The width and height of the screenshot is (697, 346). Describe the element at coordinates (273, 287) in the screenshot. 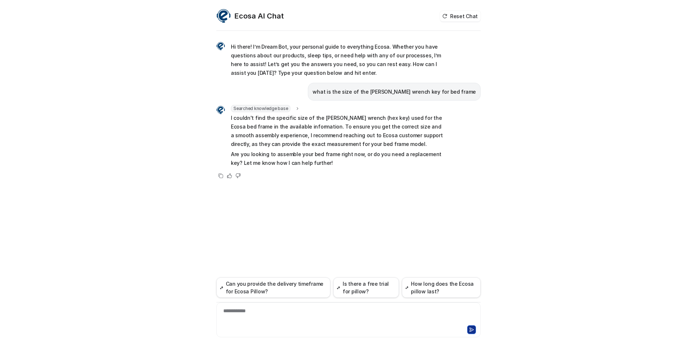

I see `button: Can you provide the delivery timeframe for Ecosa Pillow?` at that location.